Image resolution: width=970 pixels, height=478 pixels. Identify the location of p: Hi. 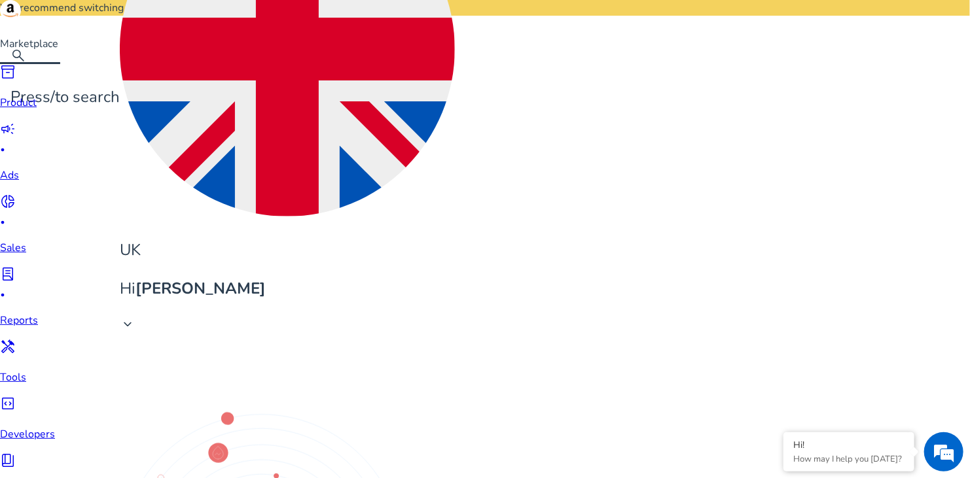
(287, 289).